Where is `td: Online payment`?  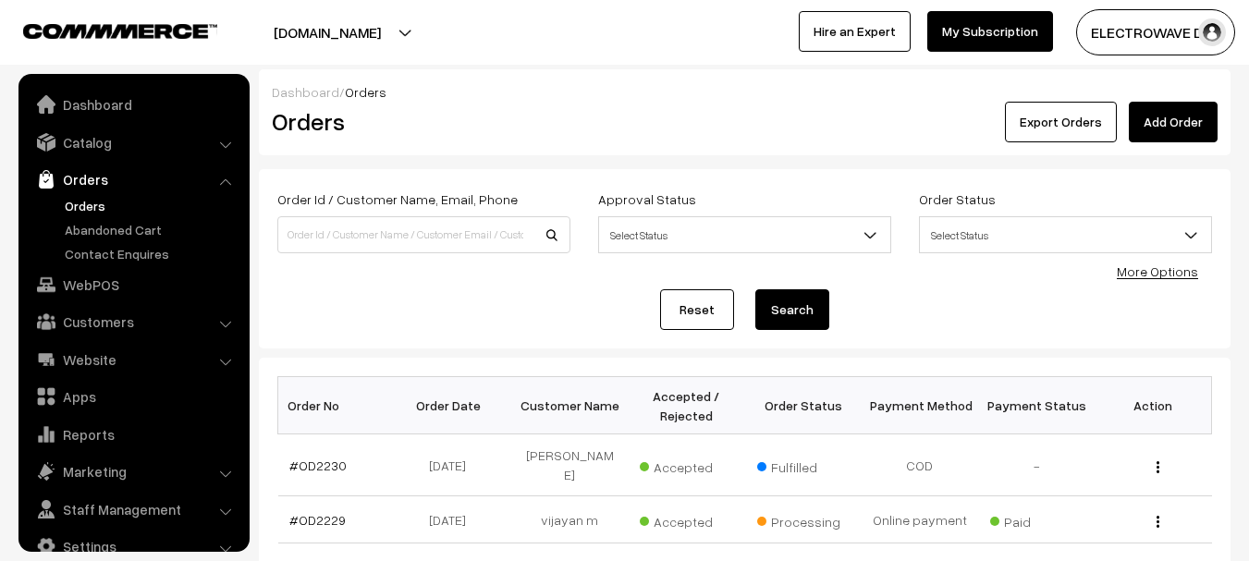 td: Online payment is located at coordinates (920, 520).